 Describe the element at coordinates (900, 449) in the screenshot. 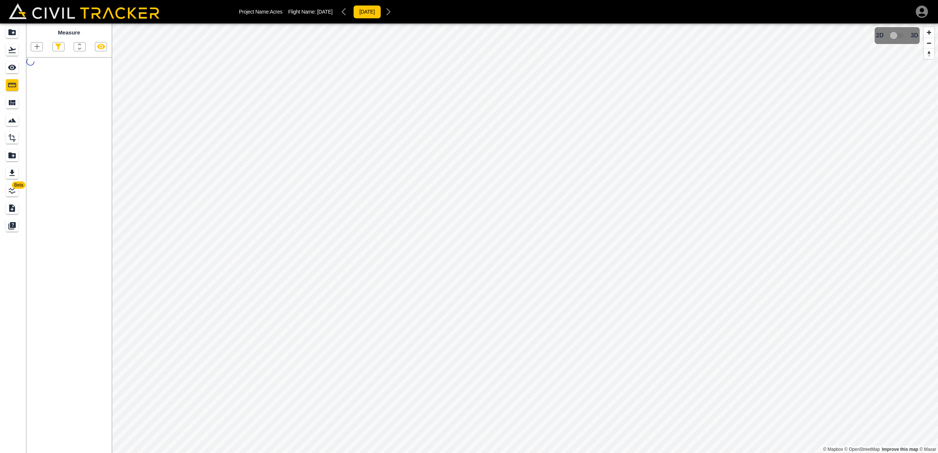

I see `a: Map feedback` at that location.